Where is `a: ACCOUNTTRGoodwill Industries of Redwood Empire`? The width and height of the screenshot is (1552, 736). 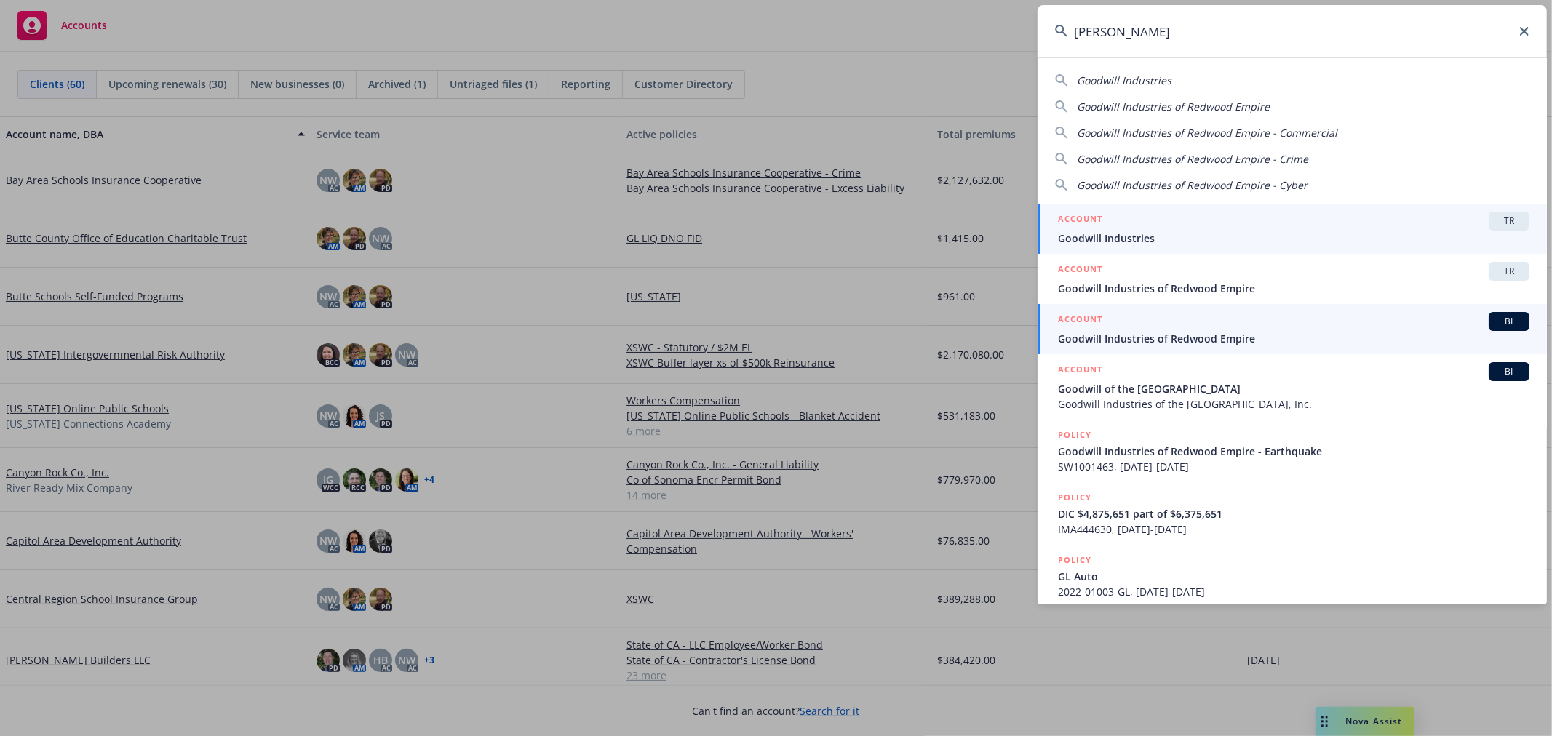
a: ACCOUNTTRGoodwill Industries of Redwood Empire is located at coordinates (1292, 279).